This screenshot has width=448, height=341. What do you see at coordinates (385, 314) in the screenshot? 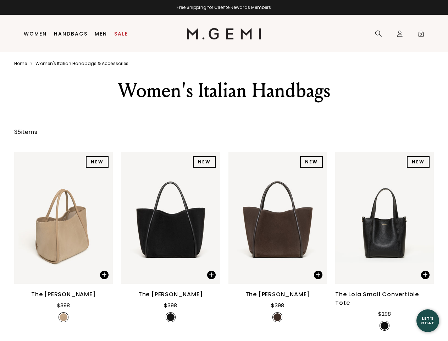
I see `div: $298` at bounding box center [385, 314].